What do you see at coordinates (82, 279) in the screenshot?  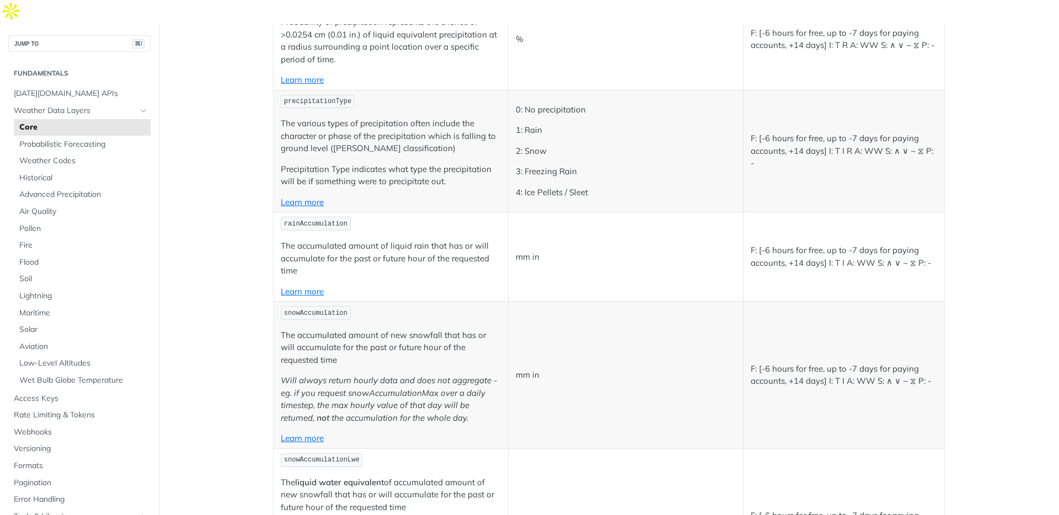 I see `a: Soil` at bounding box center [82, 279].